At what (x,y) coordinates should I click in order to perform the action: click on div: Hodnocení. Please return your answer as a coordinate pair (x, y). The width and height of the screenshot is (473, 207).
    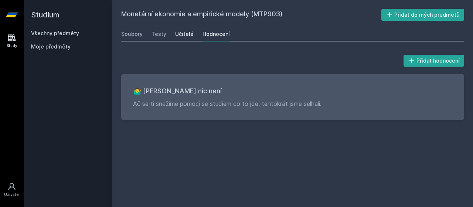
    Looking at the image, I should click on (216, 34).